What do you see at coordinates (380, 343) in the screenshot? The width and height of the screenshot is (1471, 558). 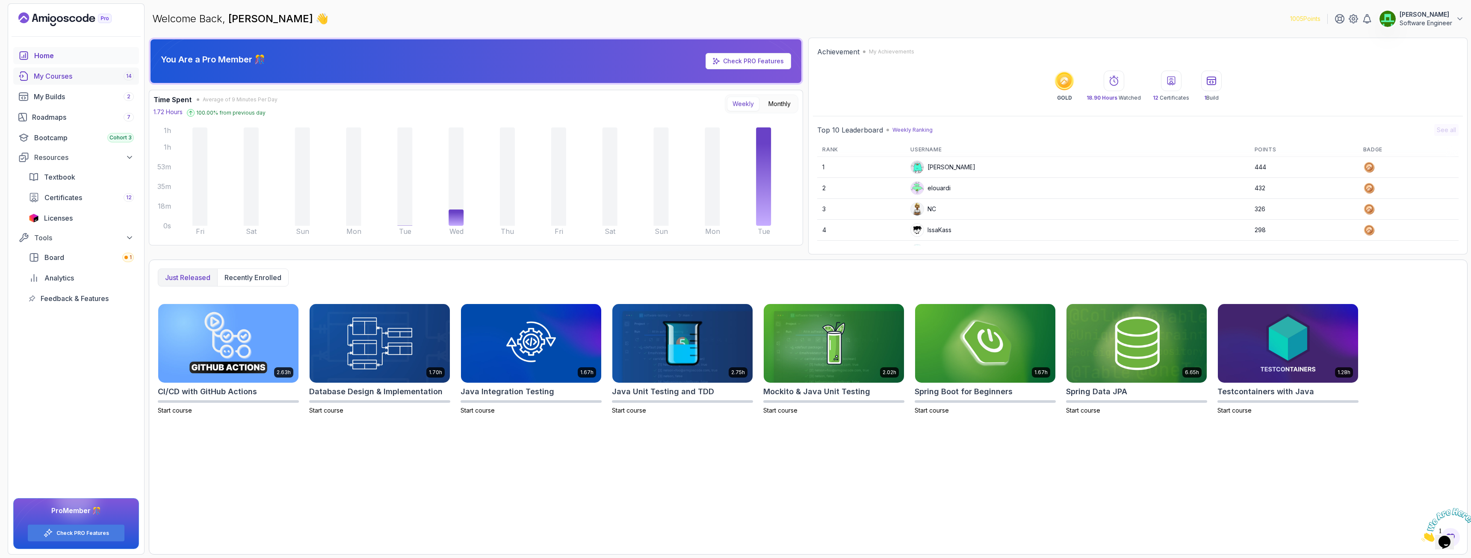 I see `img: Database Design & Implementation card` at bounding box center [380, 343].